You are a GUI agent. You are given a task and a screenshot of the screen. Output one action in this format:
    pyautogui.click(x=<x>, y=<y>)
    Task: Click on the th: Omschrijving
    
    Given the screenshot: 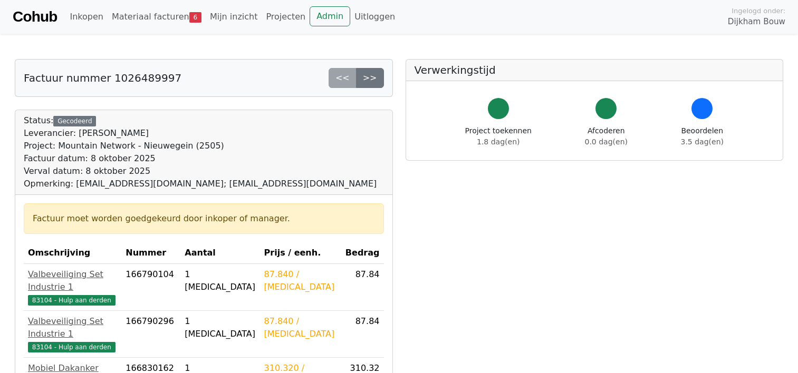 What is the action you would take?
    pyautogui.click(x=72, y=253)
    